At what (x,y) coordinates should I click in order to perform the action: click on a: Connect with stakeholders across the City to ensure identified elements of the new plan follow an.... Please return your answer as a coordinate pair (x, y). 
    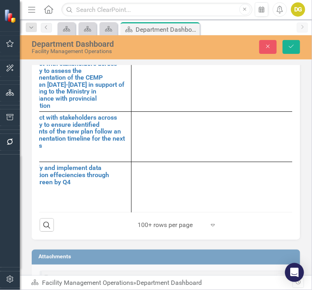
    Looking at the image, I should click on (74, 131).